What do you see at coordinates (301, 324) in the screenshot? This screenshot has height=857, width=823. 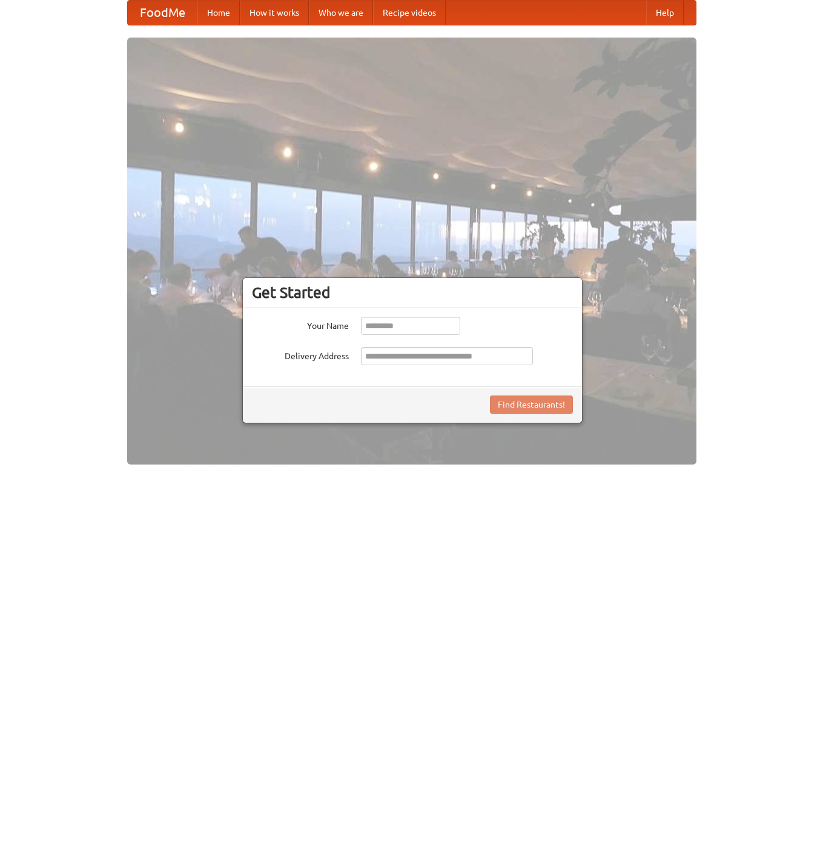 I see `label: Your Name` at bounding box center [301, 324].